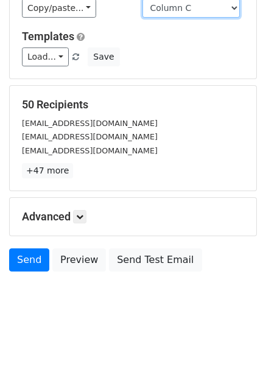 The image size is (266, 375). What do you see at coordinates (133, 217) in the screenshot?
I see `h5: Advanced` at bounding box center [133, 217].